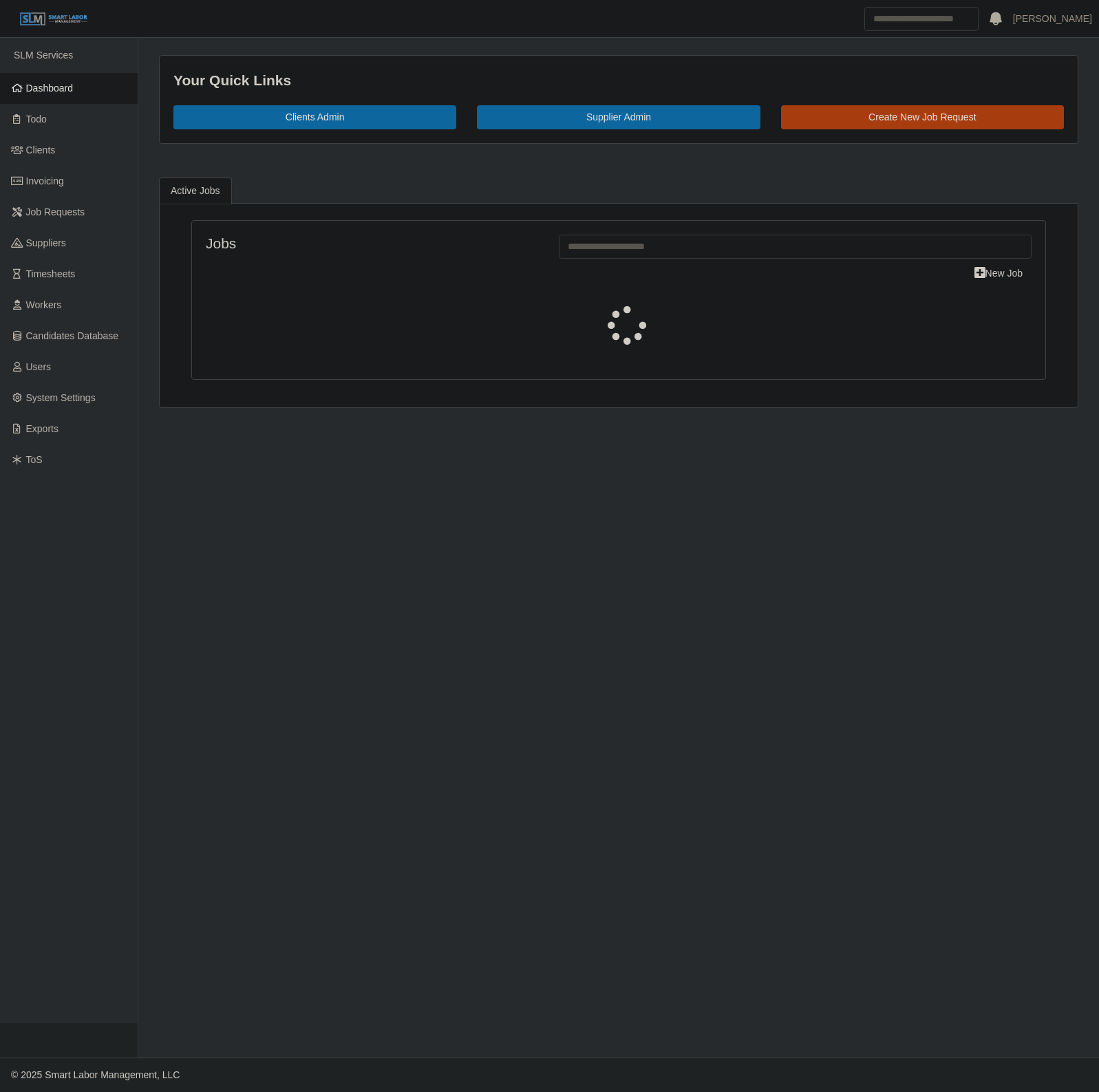 The height and width of the screenshot is (1092, 1099). Describe the element at coordinates (51, 274) in the screenshot. I see `span: Timesheets` at that location.